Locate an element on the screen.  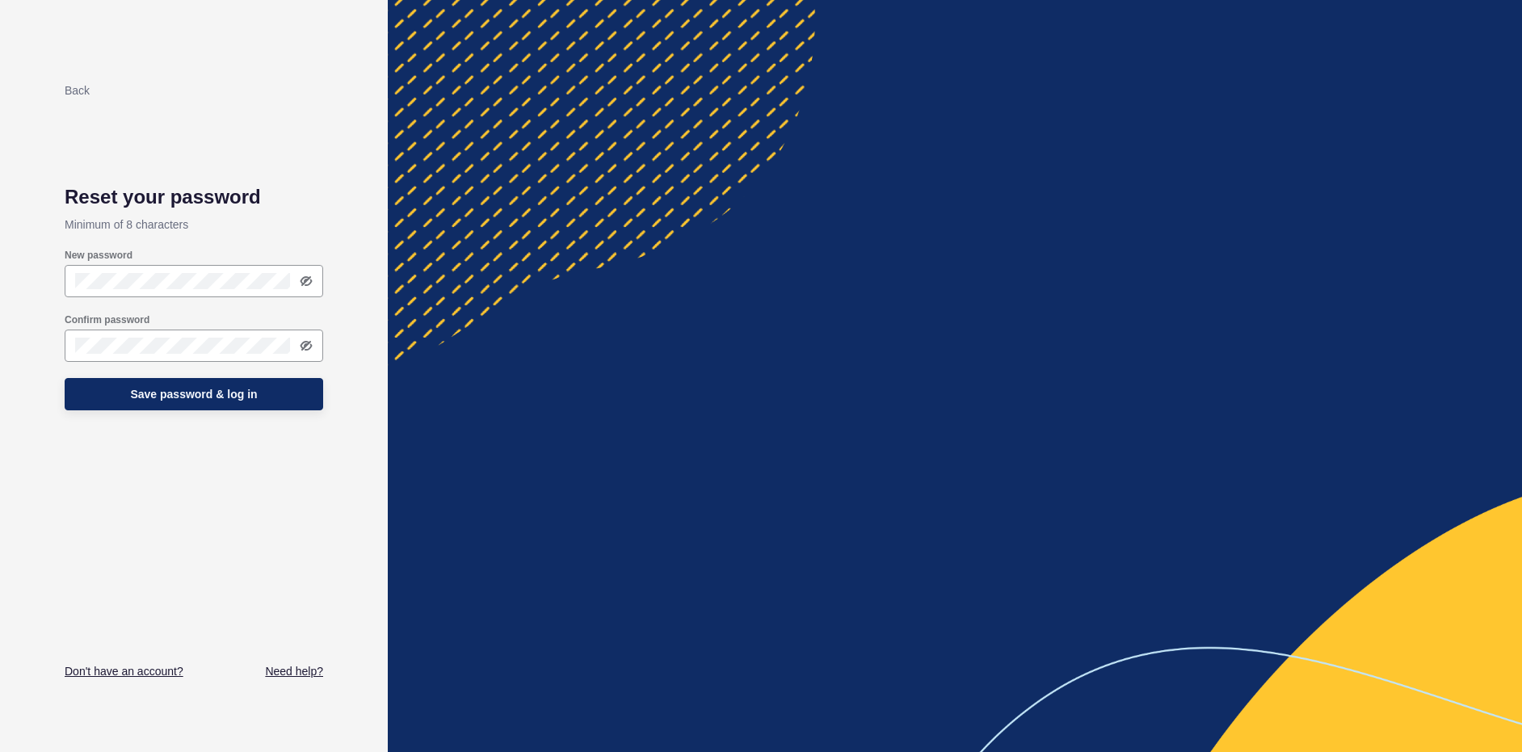
p: Minimum of 8 characters is located at coordinates (194, 225).